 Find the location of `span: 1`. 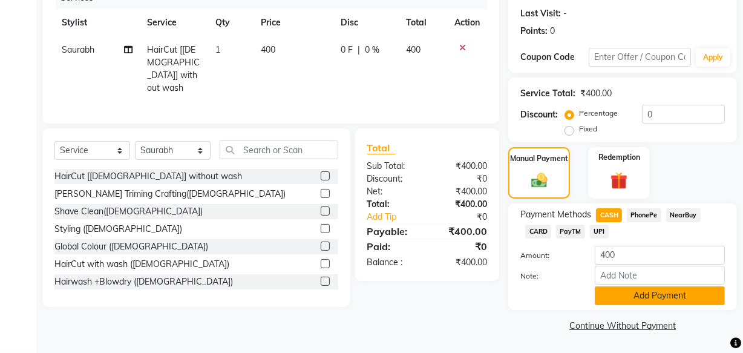

span: 1 is located at coordinates (218, 50).